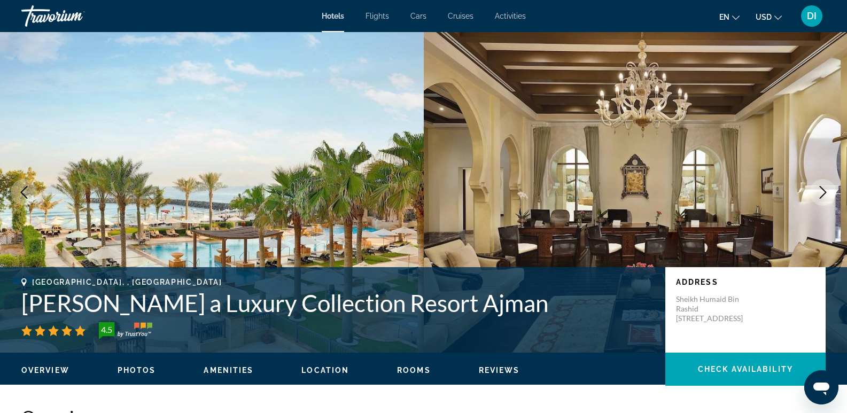 This screenshot has height=413, width=847. I want to click on button: Check Availability, so click(745, 369).